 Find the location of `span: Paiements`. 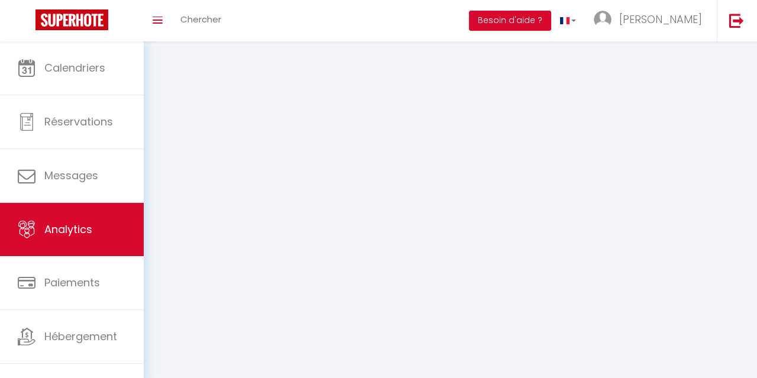

span: Paiements is located at coordinates (72, 282).